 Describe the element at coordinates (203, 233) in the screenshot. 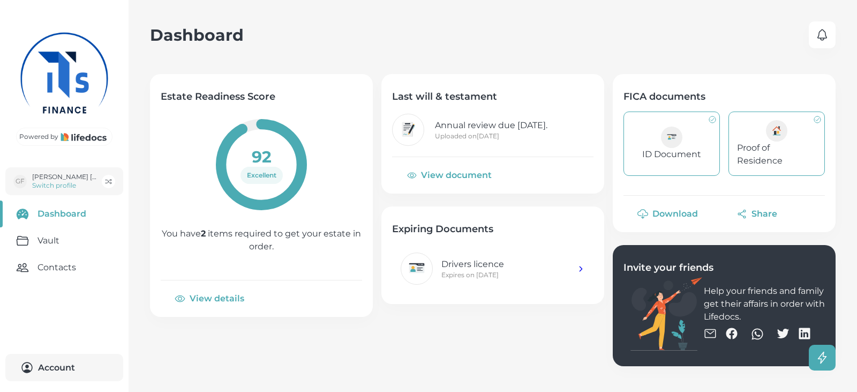

I see `b: 2` at that location.